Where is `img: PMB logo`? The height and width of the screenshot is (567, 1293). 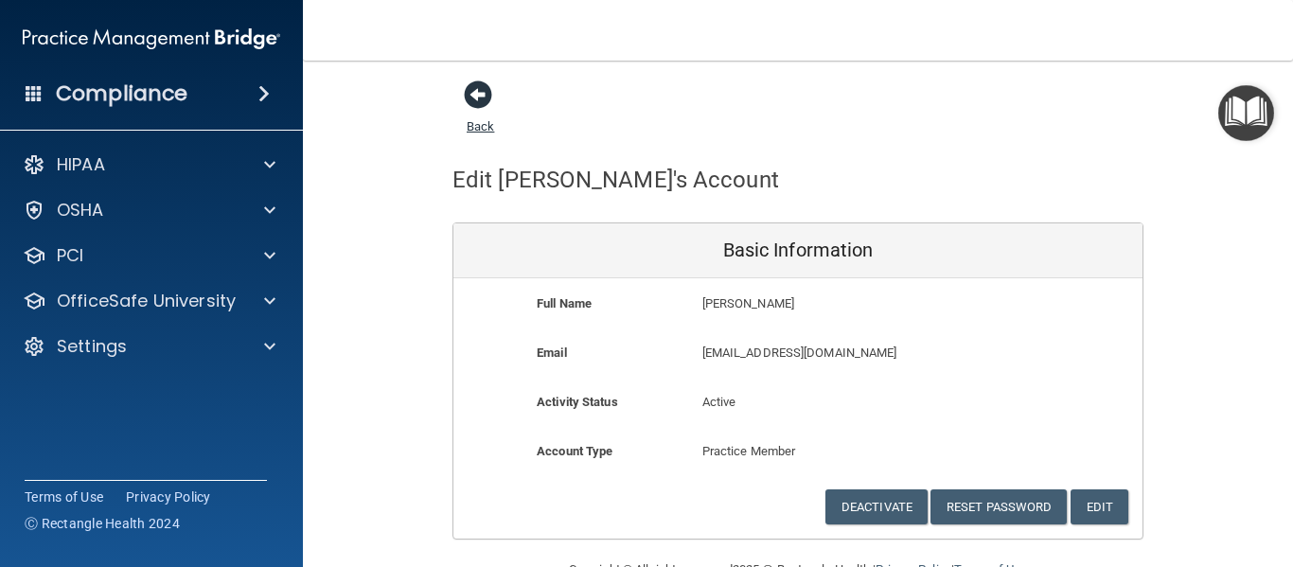 img: PMB logo is located at coordinates (151, 39).